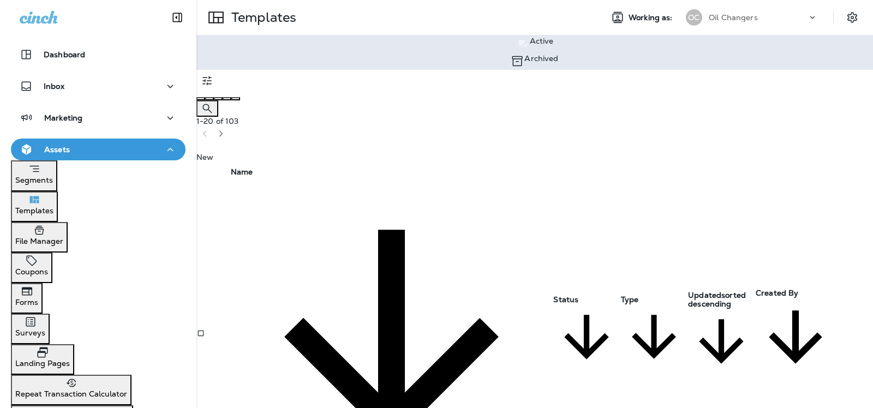  Describe the element at coordinates (721, 318) in the screenshot. I see `span: Updatedsorted descending` at that location.